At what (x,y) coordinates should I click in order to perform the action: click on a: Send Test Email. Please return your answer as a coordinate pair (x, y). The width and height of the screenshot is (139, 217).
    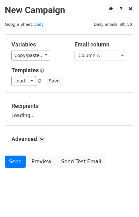
    Looking at the image, I should click on (81, 162).